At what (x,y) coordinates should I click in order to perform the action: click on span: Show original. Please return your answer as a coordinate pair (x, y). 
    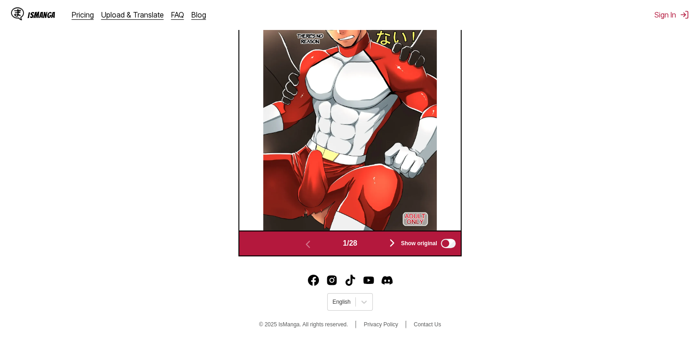
    Looking at the image, I should click on (419, 243).